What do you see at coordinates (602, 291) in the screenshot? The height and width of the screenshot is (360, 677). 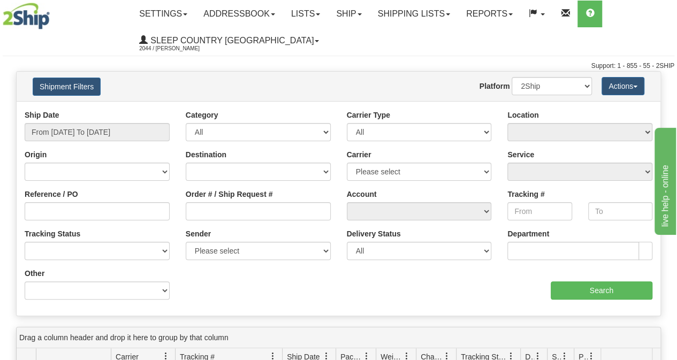 I see `input: Search` at bounding box center [602, 291].